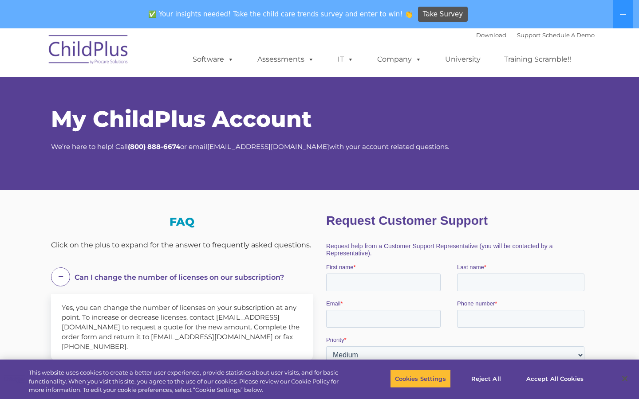  What do you see at coordinates (89, 51) in the screenshot?
I see `img: ChildPlus by Procare Solutions` at bounding box center [89, 51].